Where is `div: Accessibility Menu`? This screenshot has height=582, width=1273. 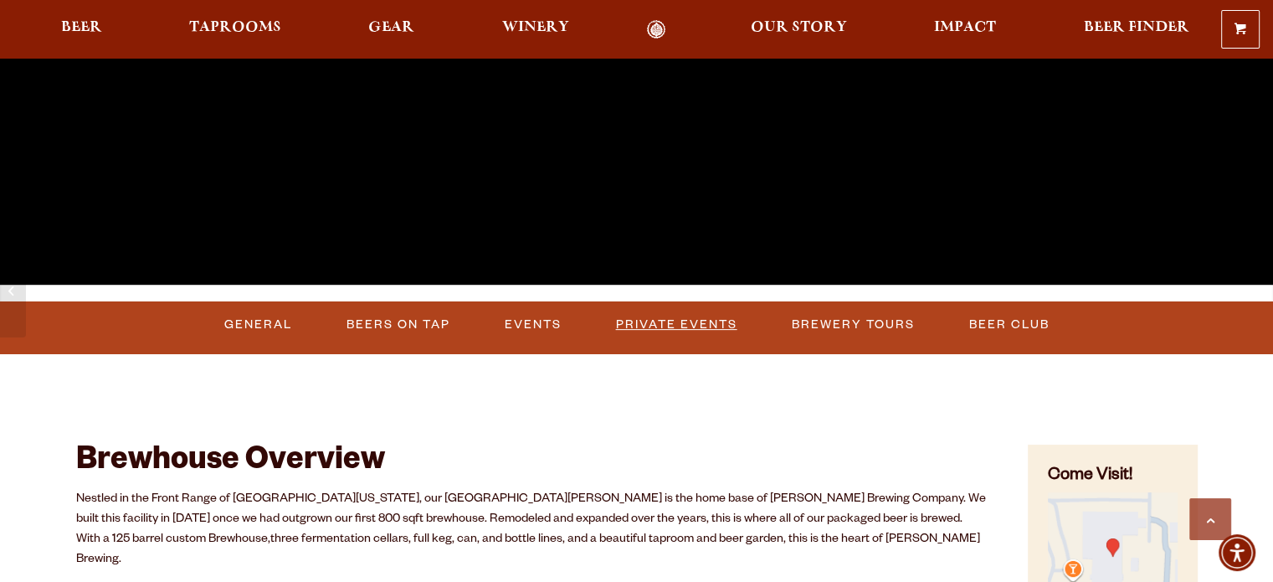 div: Accessibility Menu is located at coordinates (1237, 552).